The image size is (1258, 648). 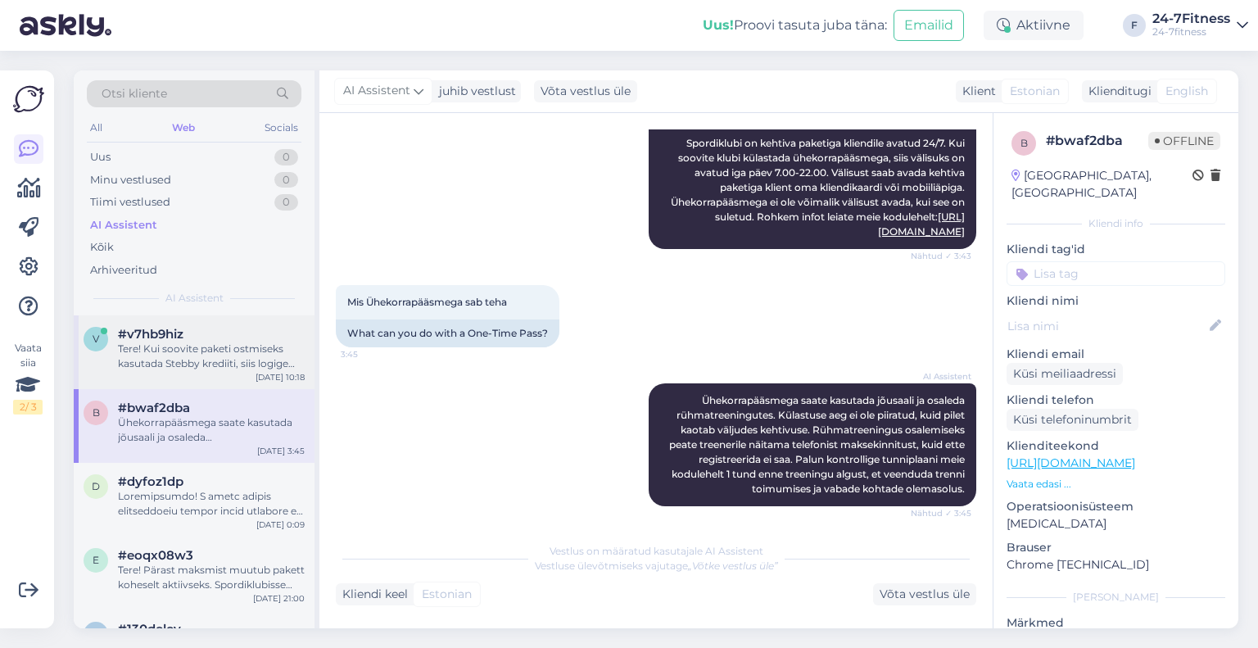 What do you see at coordinates (733, 565) in the screenshot?
I see `i: „Võtke vestlus üle”` at bounding box center [733, 565].